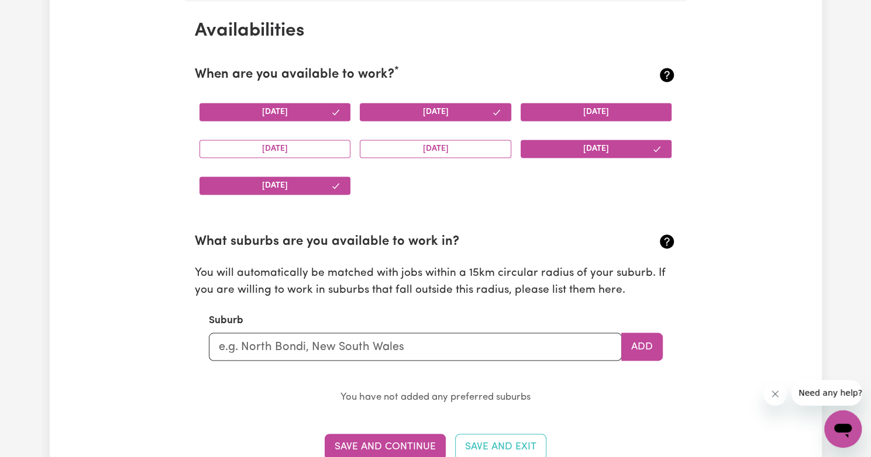  What do you see at coordinates (39, 13) in the screenshot?
I see `span: Need any help?` at bounding box center [39, 13].